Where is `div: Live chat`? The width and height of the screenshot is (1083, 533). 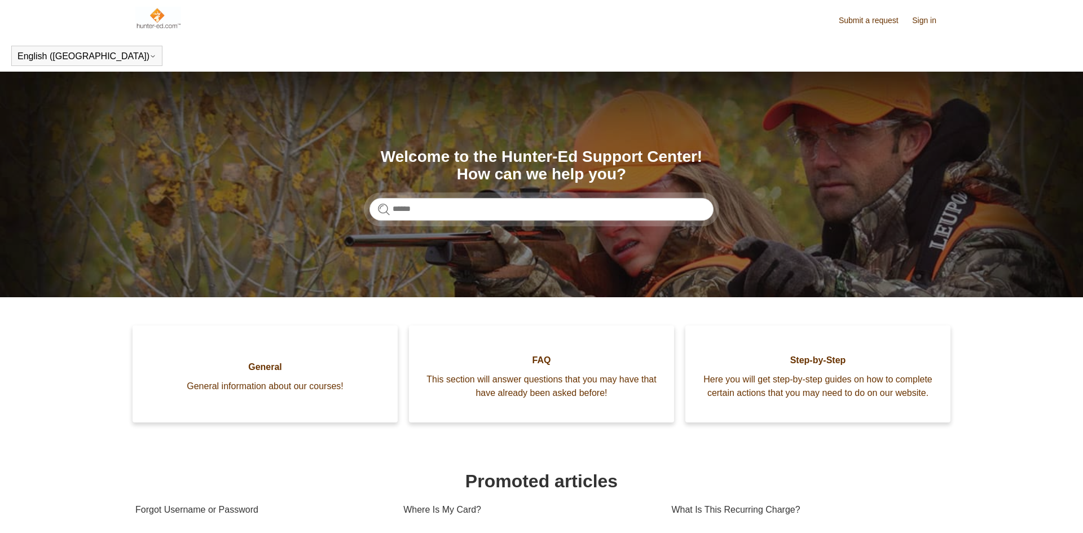
div: Live chat is located at coordinates (1060, 510).